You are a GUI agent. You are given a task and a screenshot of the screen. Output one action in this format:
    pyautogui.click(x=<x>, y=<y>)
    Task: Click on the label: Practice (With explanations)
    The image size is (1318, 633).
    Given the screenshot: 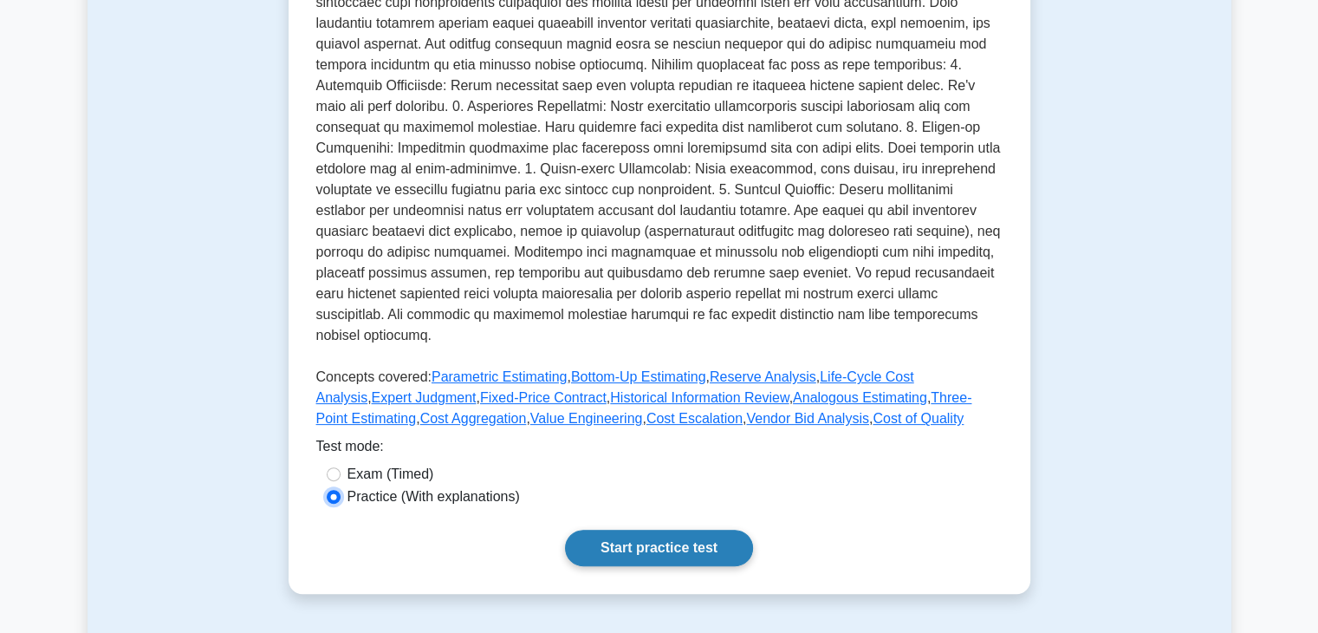 What is the action you would take?
    pyautogui.click(x=433, y=497)
    